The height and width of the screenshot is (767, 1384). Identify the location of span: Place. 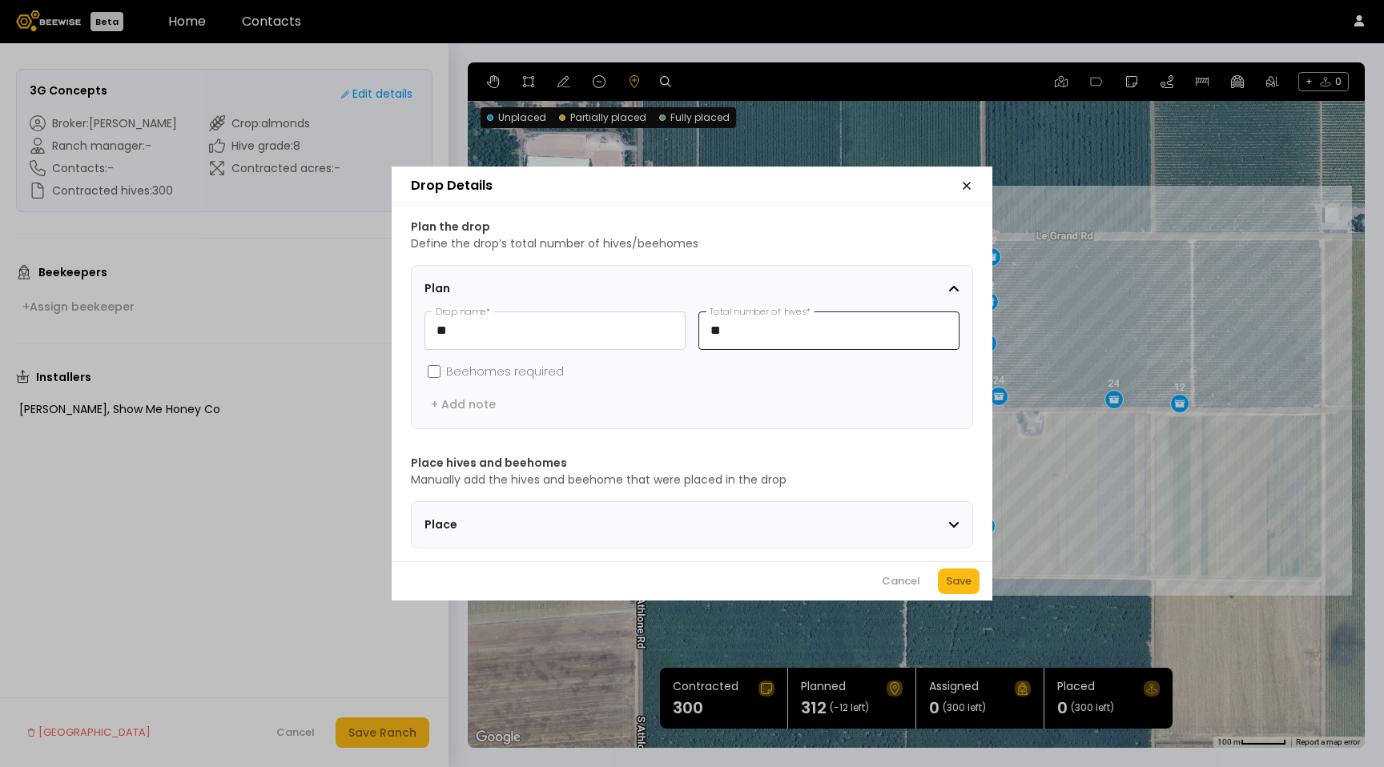
(525, 525).